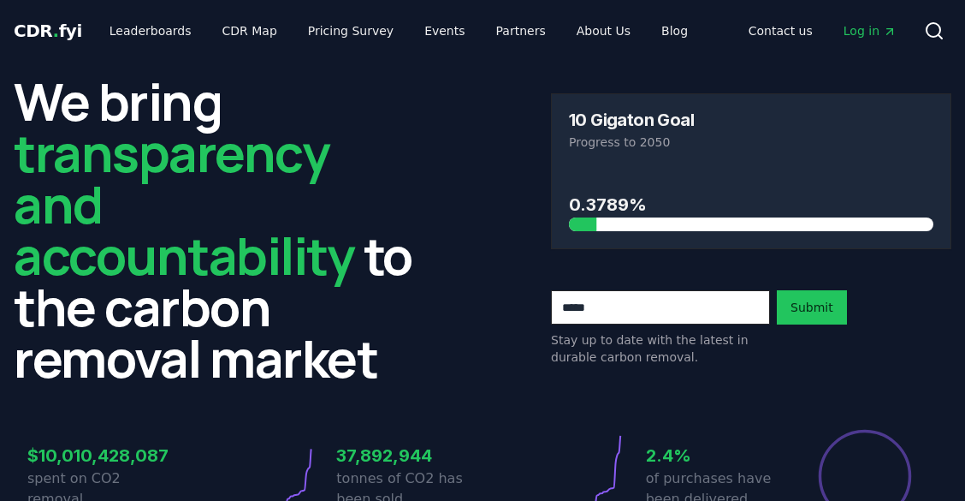 This screenshot has width=965, height=501. What do you see at coordinates (151, 31) in the screenshot?
I see `a: Leaderboards` at bounding box center [151, 31].